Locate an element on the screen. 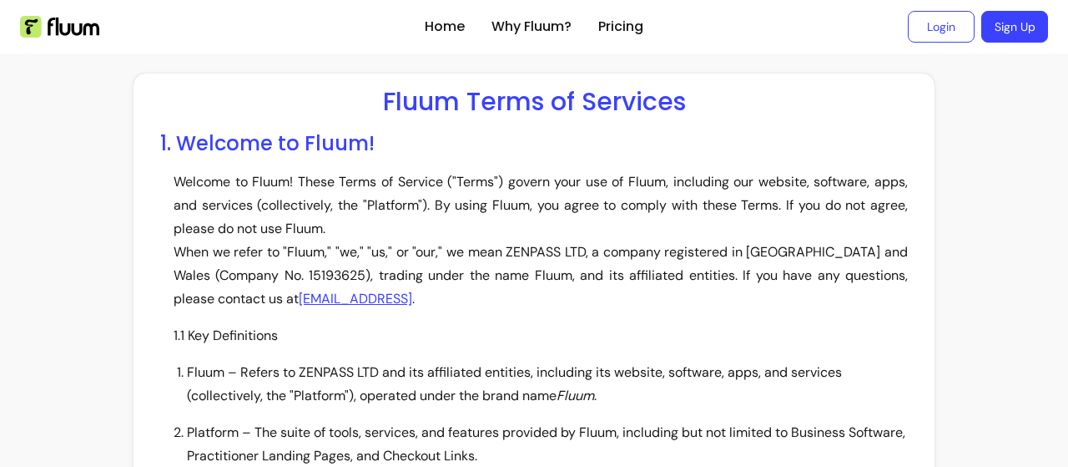  a: Home is located at coordinates (445, 27).